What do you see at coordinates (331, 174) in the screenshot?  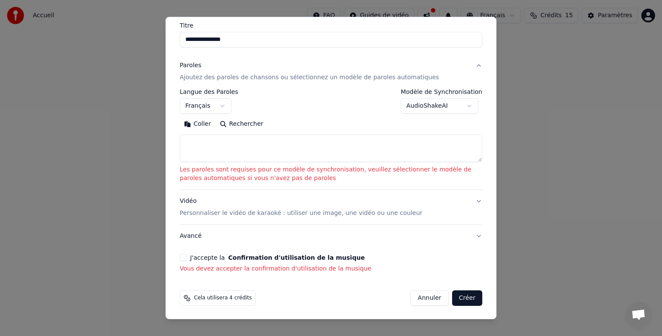 I see `p: Les paroles sont requises pour ce modèle de synchronisation, veuillez sélectionner le modèle de p...` at bounding box center [331, 174].